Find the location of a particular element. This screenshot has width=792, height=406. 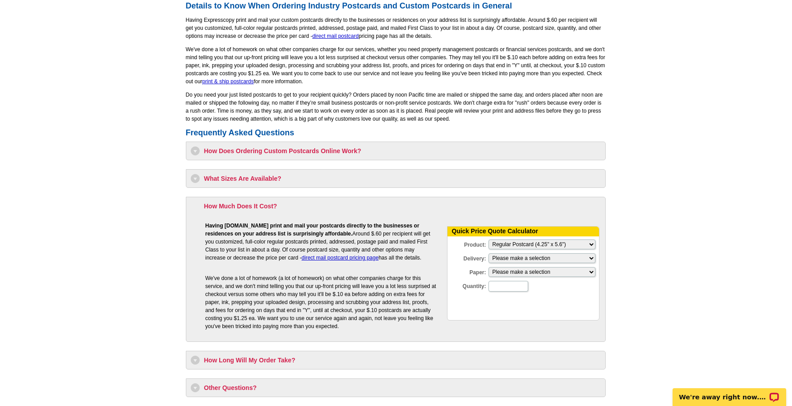

label: Paper: is located at coordinates (467, 271).